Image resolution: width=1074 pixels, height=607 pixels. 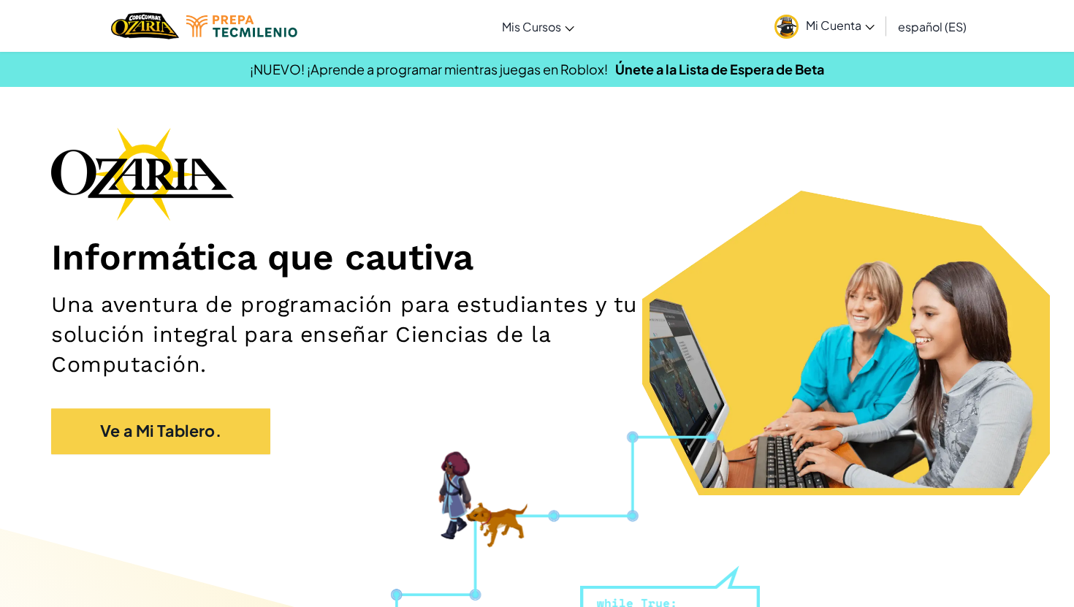 What do you see at coordinates (145, 26) in the screenshot?
I see `img: Home` at bounding box center [145, 26].